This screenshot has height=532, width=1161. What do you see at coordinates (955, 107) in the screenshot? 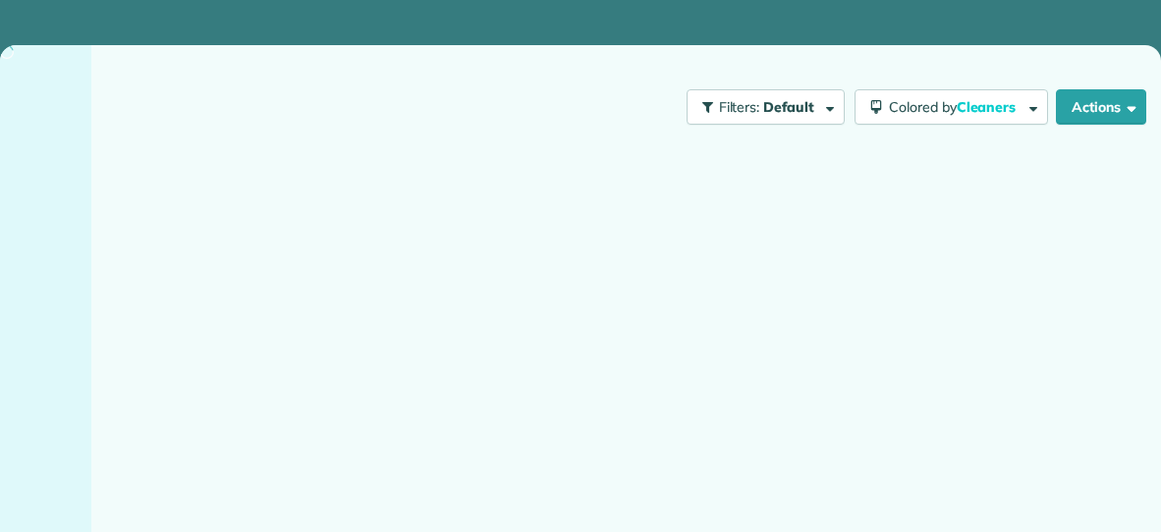
I see `span: Colored by` at bounding box center [955, 107].